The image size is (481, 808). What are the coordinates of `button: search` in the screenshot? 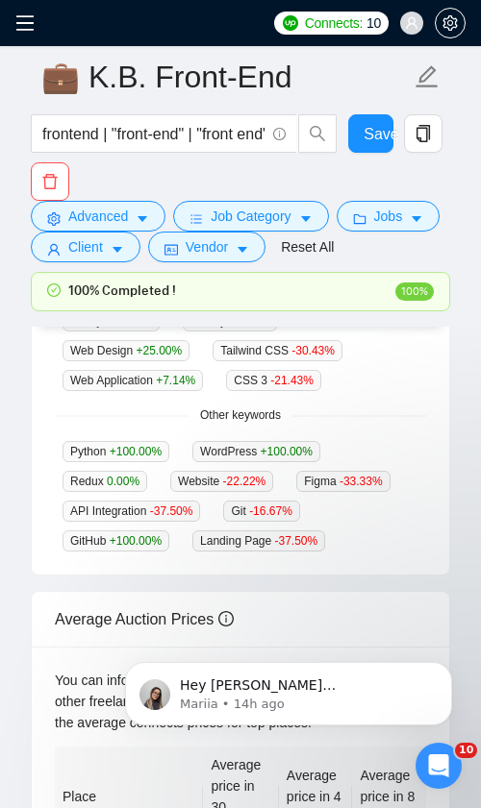 It's located at (317, 134).